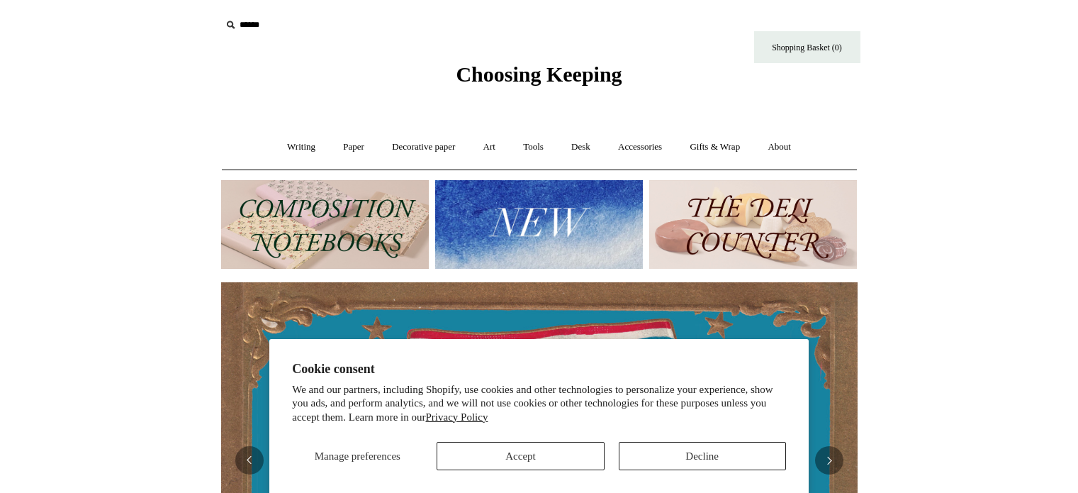 The image size is (1078, 493). Describe the element at coordinates (703, 456) in the screenshot. I see `button: Decline` at that location.